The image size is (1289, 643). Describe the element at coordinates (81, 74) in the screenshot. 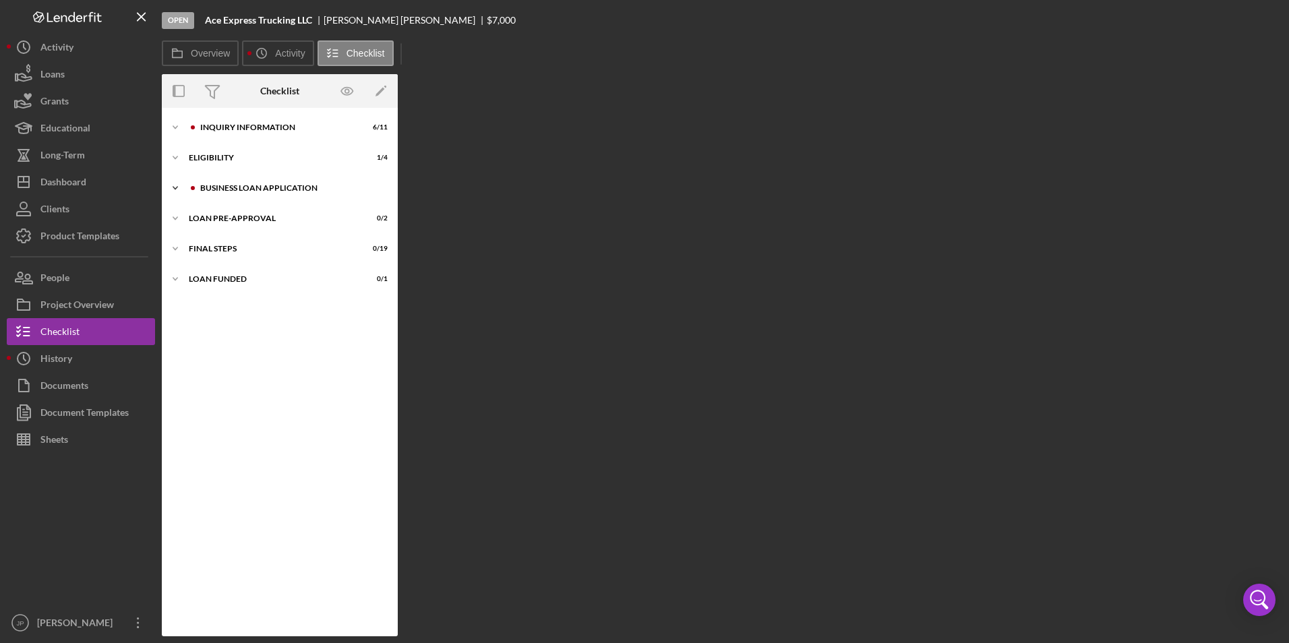

I see `button: Loans` at that location.